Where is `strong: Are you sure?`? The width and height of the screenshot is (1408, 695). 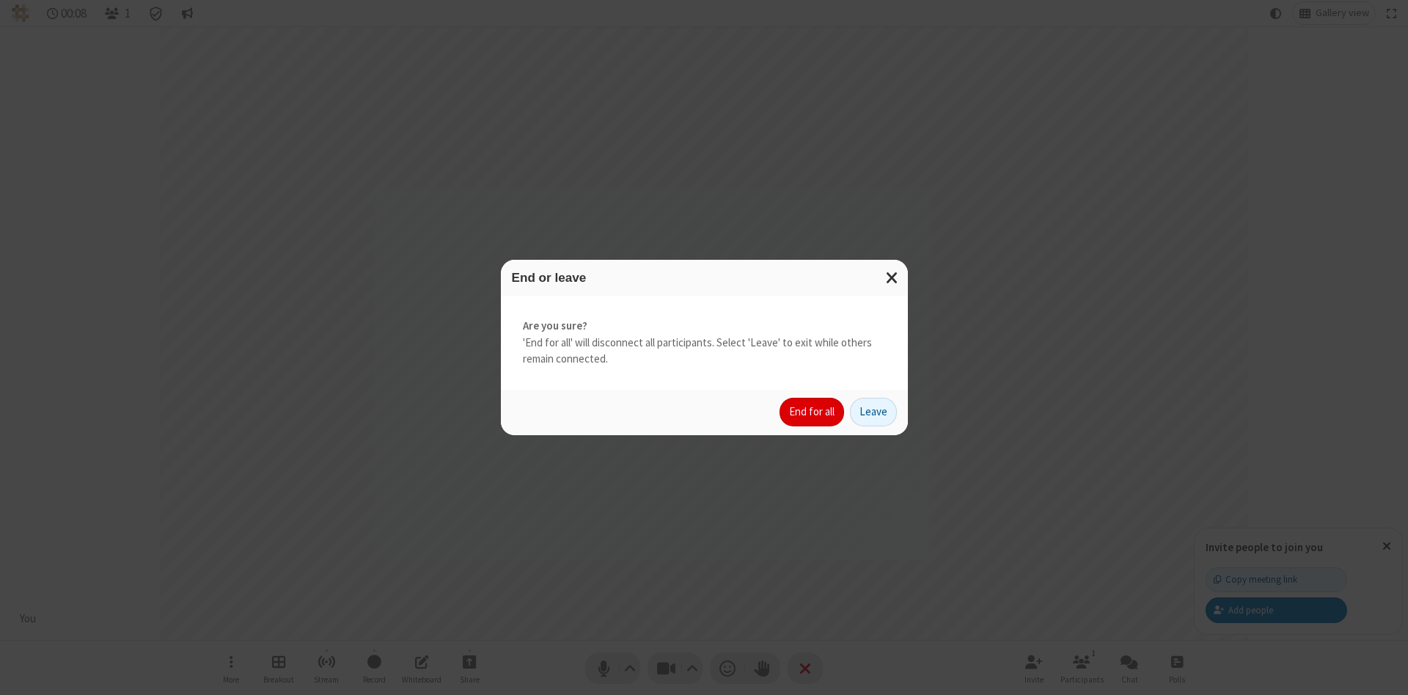
strong: Are you sure? is located at coordinates (704, 326).